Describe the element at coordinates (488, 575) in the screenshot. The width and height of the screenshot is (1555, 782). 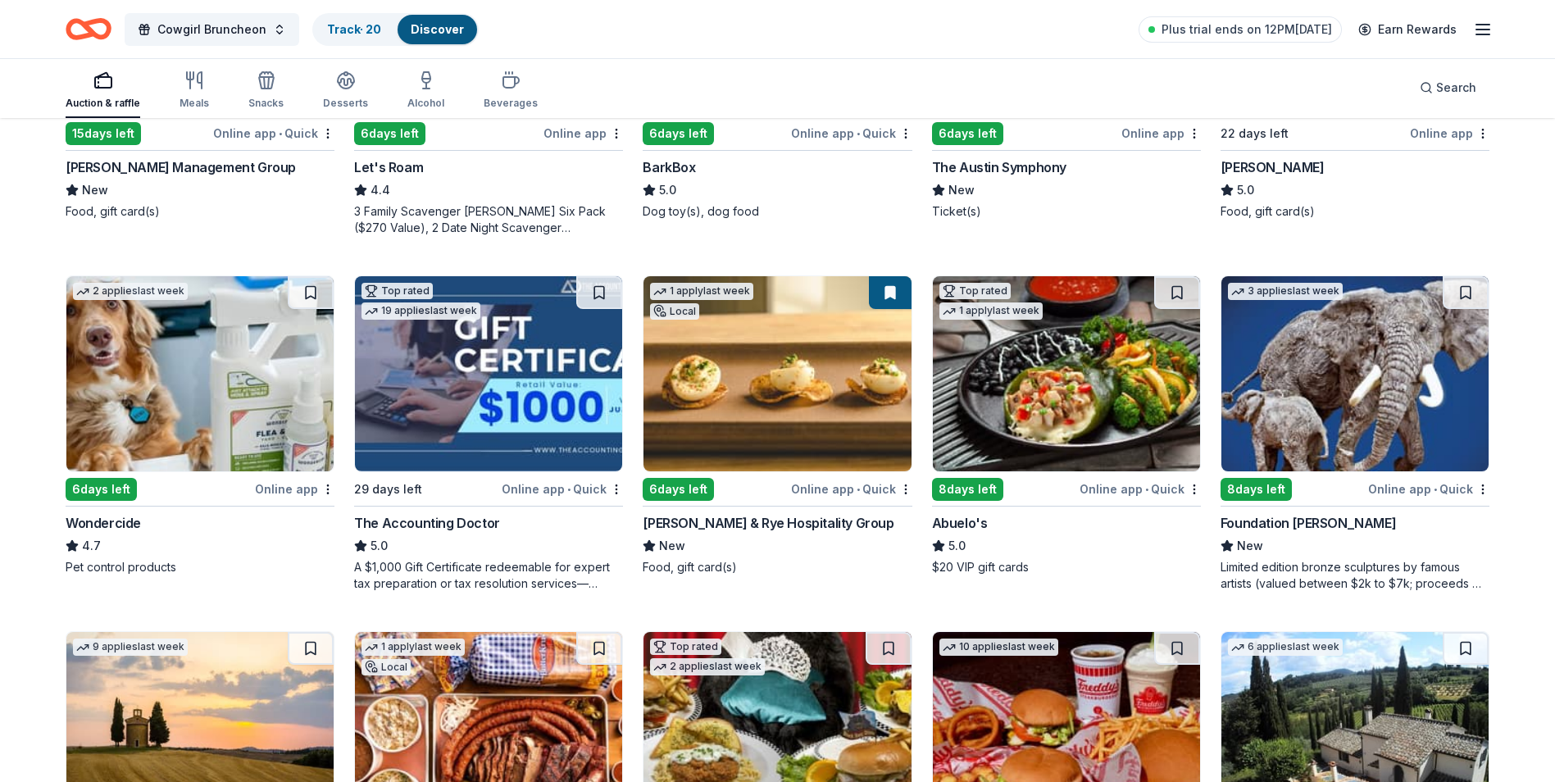
I see `div: A $1,000 Gift Certificate redeemable for expert tax preparation or tax resolution services—recipi...` at that location.